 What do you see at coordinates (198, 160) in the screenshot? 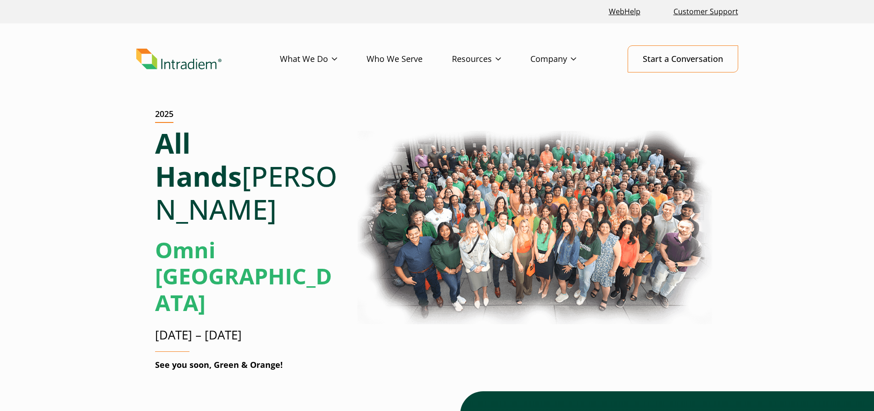
I see `strong: All Hands` at bounding box center [198, 160].